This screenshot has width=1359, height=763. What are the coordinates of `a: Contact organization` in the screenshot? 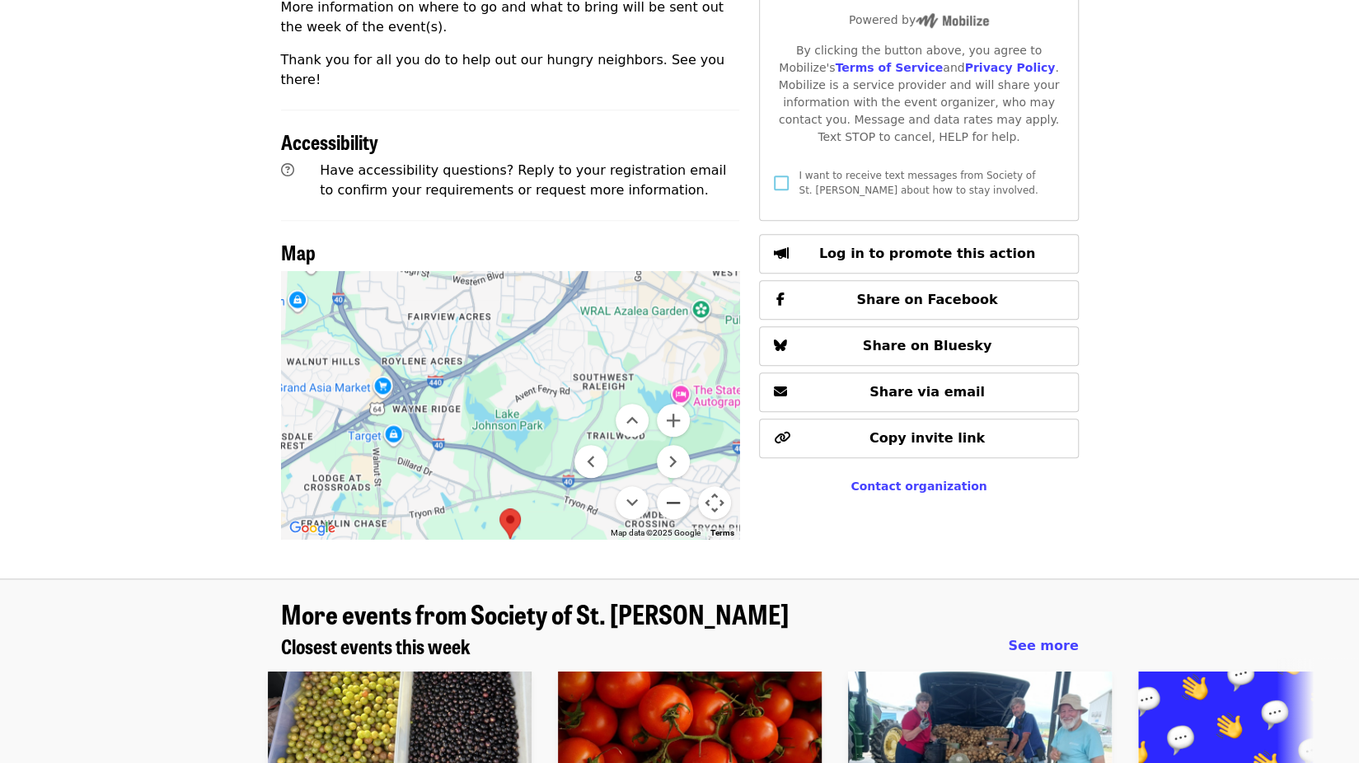 It's located at (918, 486).